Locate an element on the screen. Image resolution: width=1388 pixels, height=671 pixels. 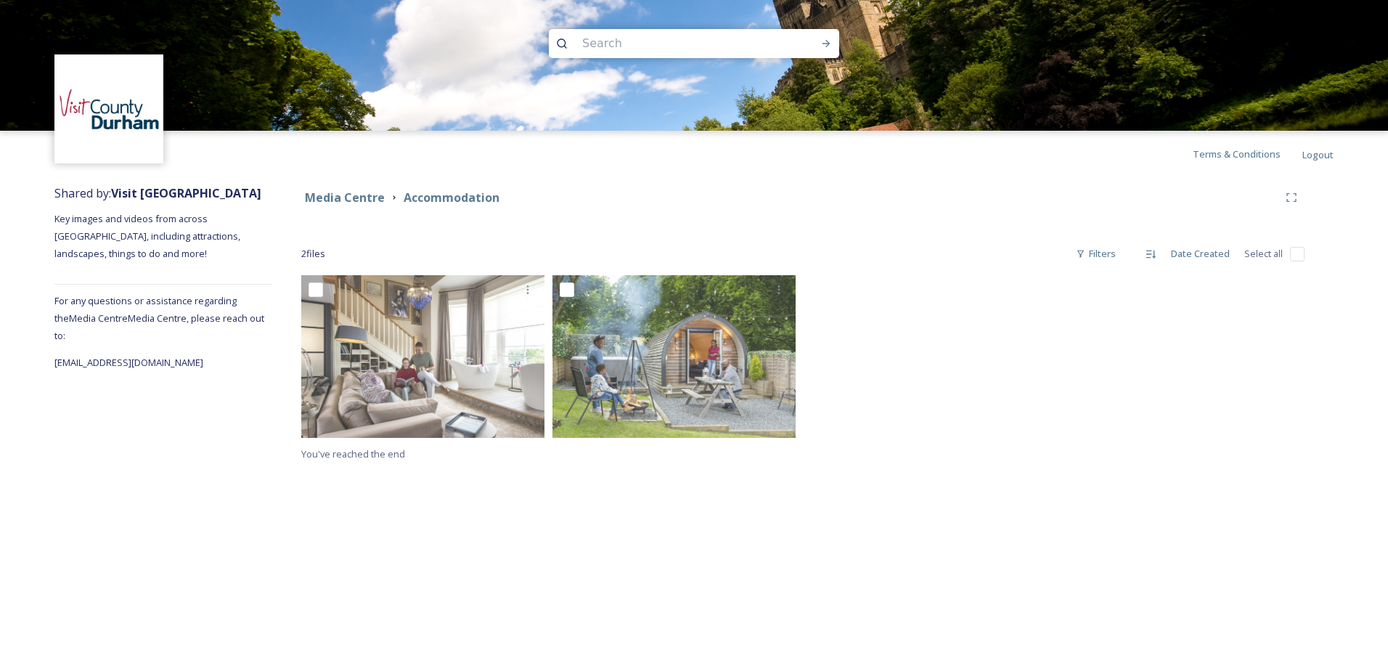
span: Shared by: is located at coordinates (158, 193).